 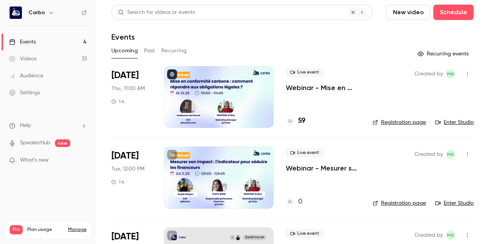 I want to click on h6: Carbo, so click(x=36, y=13).